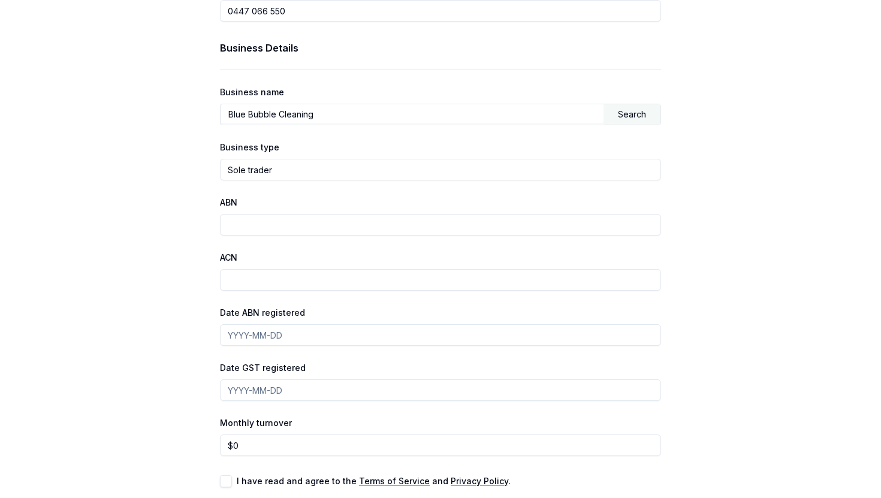 Image resolution: width=881 pixels, height=498 pixels. Describe the element at coordinates (252, 92) in the screenshot. I see `label: Business name` at that location.